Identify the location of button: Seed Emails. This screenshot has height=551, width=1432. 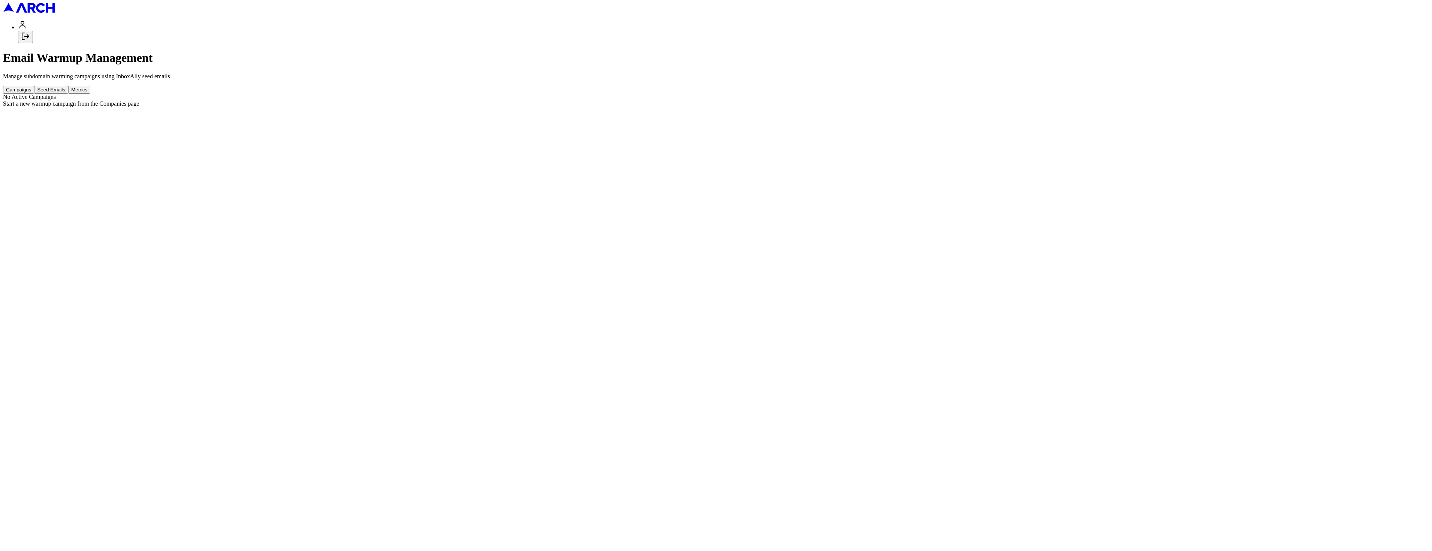
(51, 90).